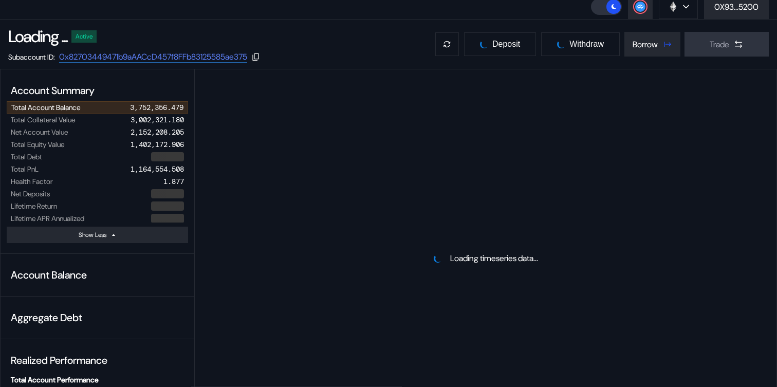  Describe the element at coordinates (719, 44) in the screenshot. I see `div: Trade` at that location.